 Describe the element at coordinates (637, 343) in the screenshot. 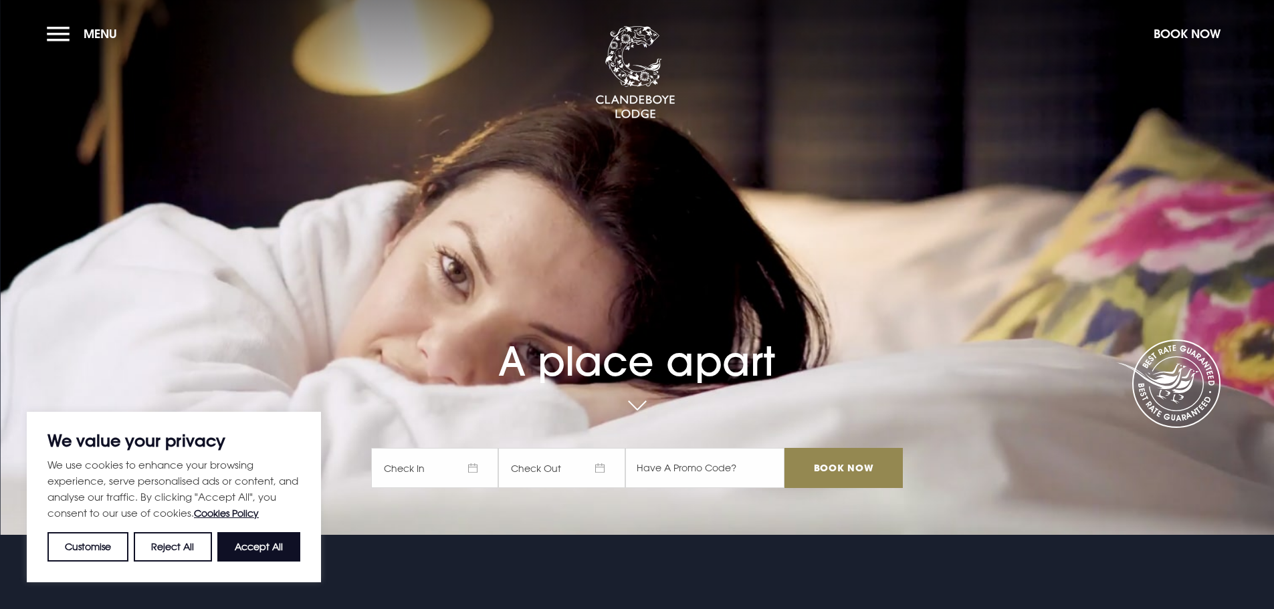

I see `h1: A place apart` at that location.